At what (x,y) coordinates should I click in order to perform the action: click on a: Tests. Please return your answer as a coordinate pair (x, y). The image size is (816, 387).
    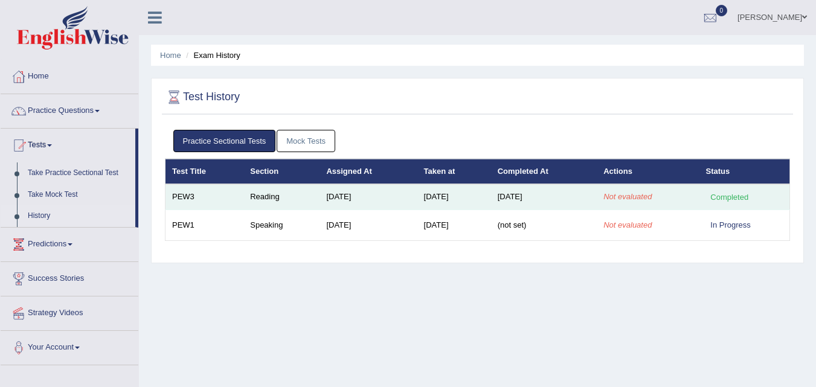
    Looking at the image, I should click on (68, 144).